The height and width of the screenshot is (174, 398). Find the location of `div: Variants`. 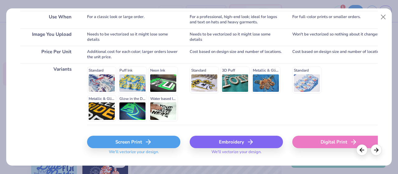

div: Variants is located at coordinates (49, 94).